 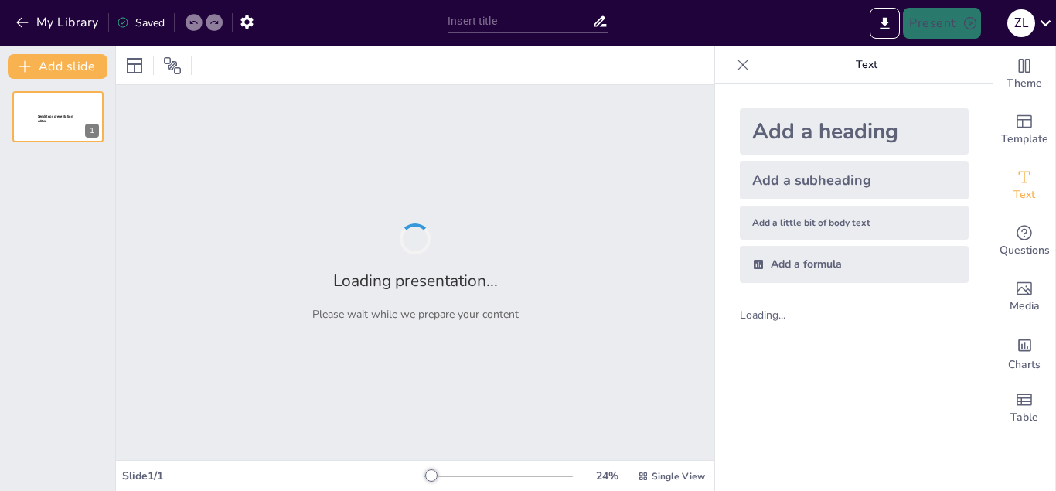 What do you see at coordinates (1024, 130) in the screenshot?
I see `div: Add ready made slides` at bounding box center [1024, 130].